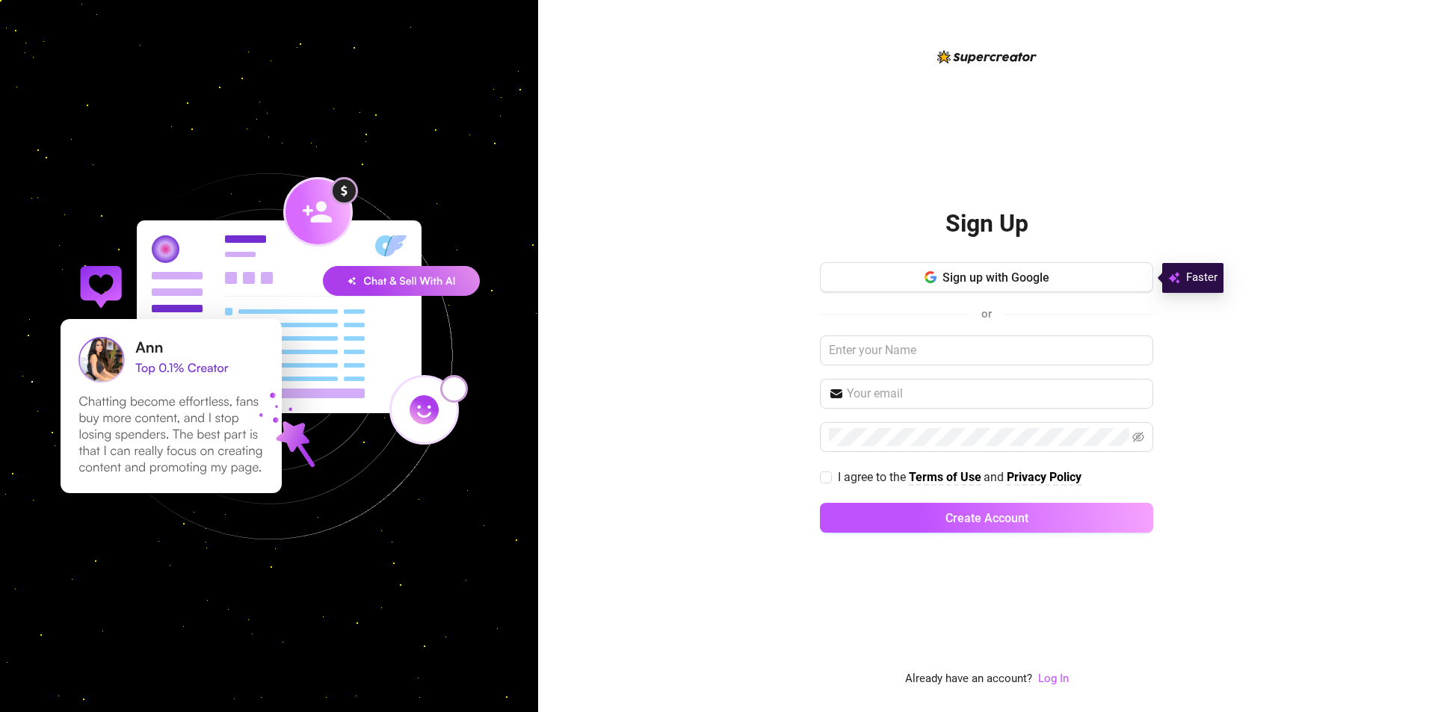 This screenshot has height=712, width=1435. I want to click on span: Faster, so click(1202, 278).